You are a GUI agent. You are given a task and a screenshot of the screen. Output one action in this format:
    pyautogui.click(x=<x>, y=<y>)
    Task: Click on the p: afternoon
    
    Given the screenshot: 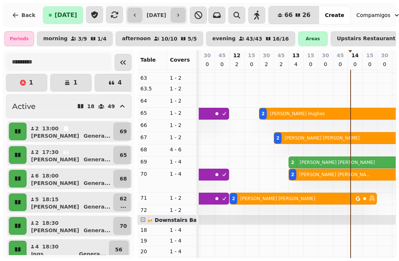 What is the action you would take?
    pyautogui.click(x=136, y=39)
    